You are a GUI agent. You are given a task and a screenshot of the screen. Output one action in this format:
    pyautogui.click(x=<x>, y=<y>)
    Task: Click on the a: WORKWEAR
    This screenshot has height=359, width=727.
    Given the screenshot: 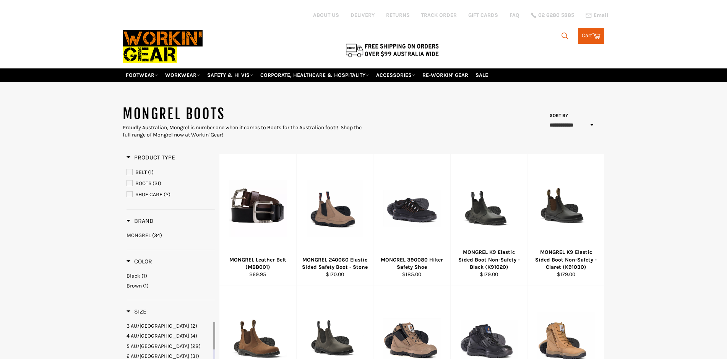 What is the action you would take?
    pyautogui.click(x=182, y=75)
    